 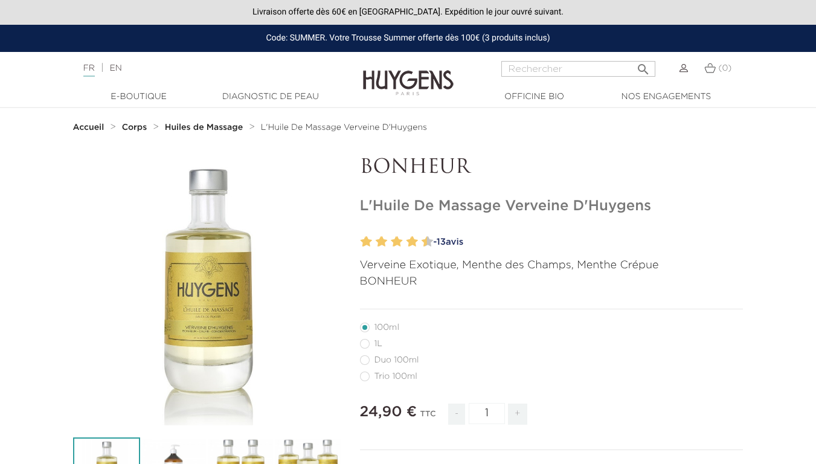 I want to click on label: Trio 100ml, so click(x=396, y=376).